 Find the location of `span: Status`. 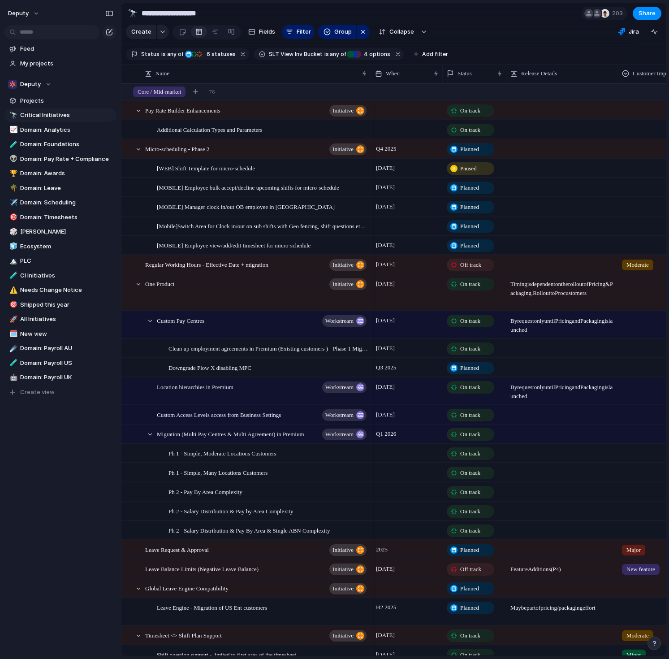

span: Status is located at coordinates (150, 54).